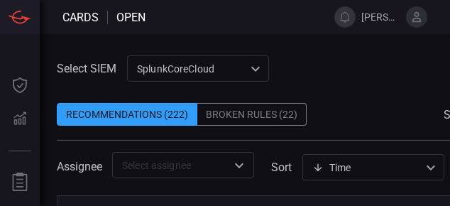 The image size is (450, 206). I want to click on label: Select SIEM, so click(87, 68).